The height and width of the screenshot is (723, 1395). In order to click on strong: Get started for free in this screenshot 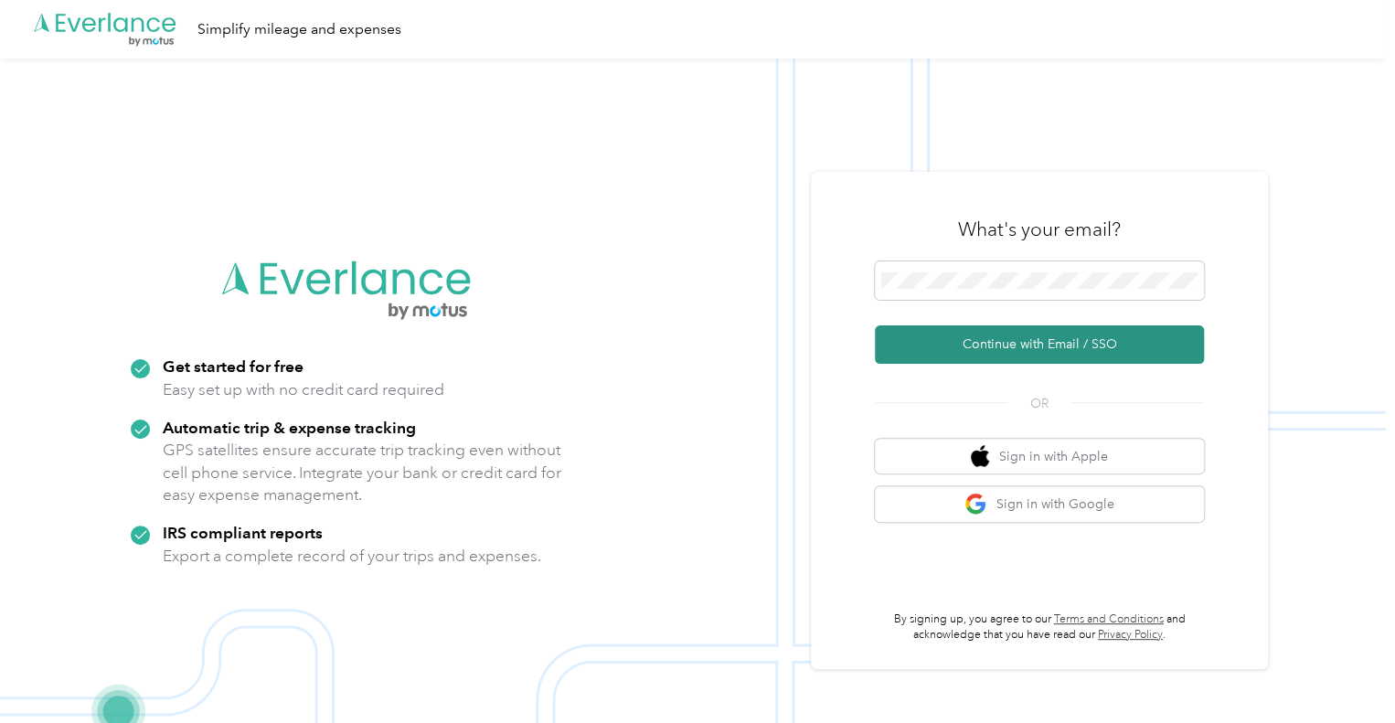, I will do `click(233, 366)`.